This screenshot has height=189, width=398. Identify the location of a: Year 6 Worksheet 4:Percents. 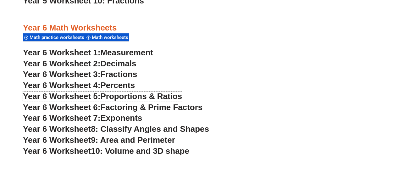
(79, 85).